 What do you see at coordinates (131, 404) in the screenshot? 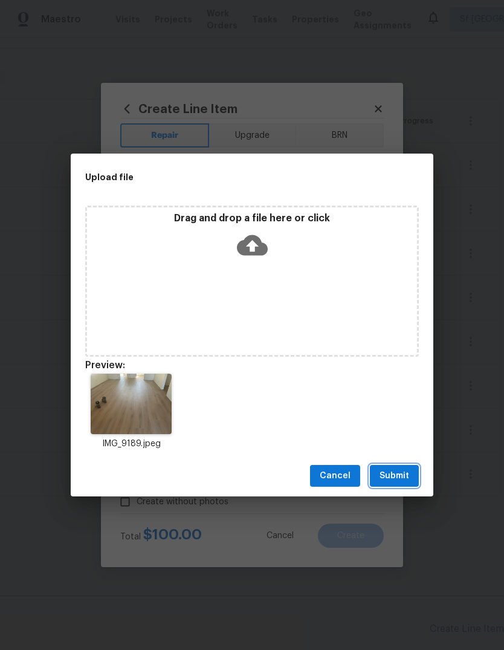
I see `img: 9k=` at bounding box center [131, 404].